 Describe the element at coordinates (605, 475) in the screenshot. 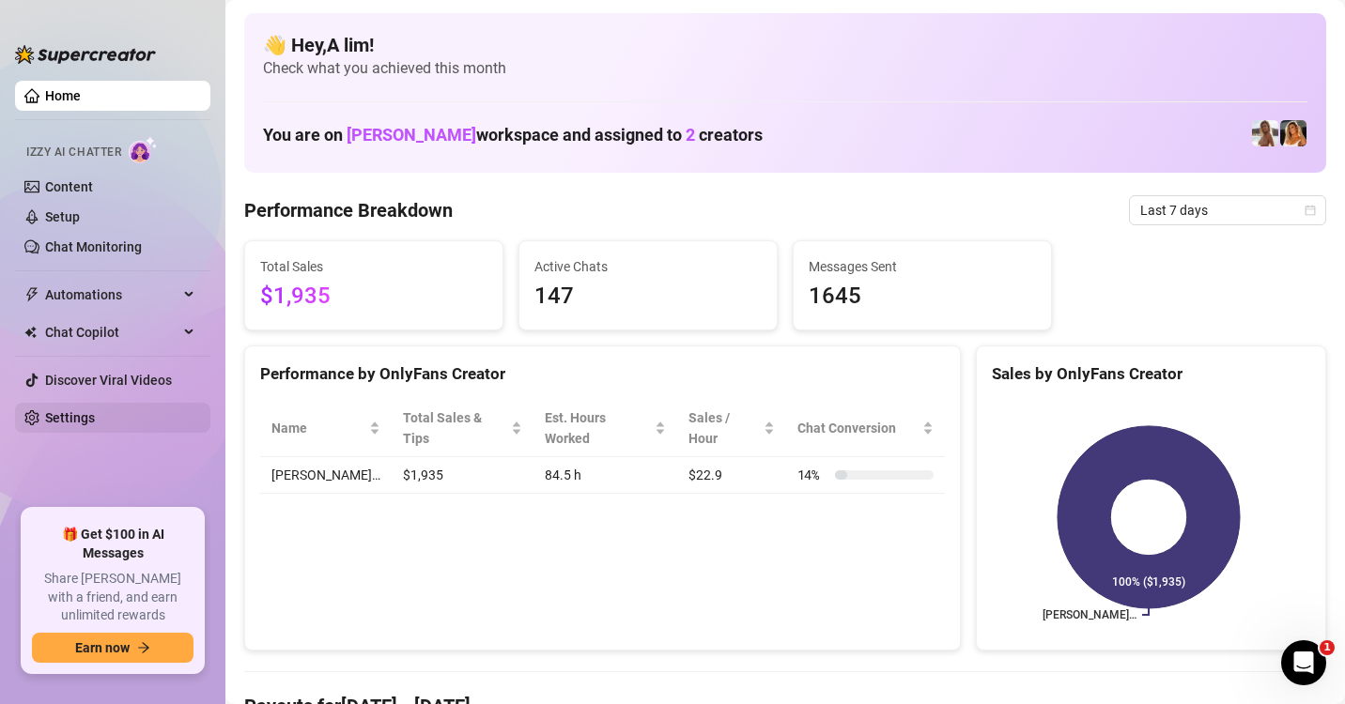

I see `td: 84.5 h` at that location.